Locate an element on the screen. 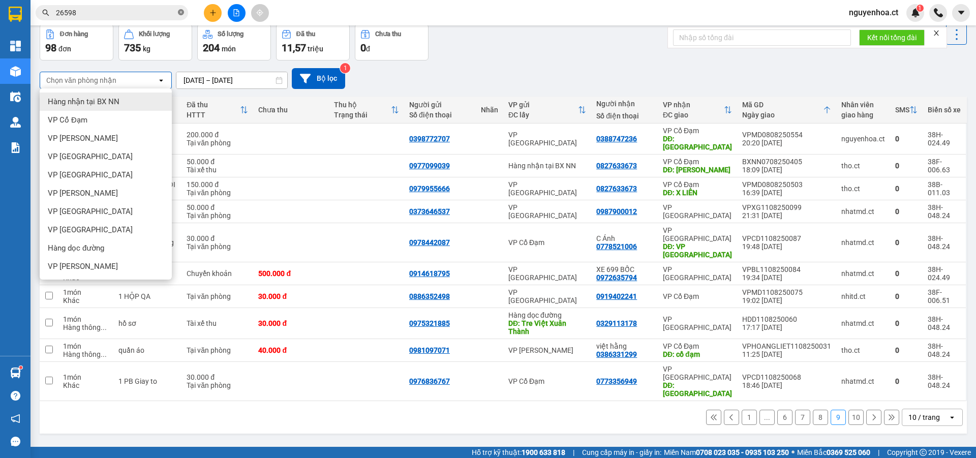 The width and height of the screenshot is (976, 458). span: question-circle is located at coordinates (15, 396).